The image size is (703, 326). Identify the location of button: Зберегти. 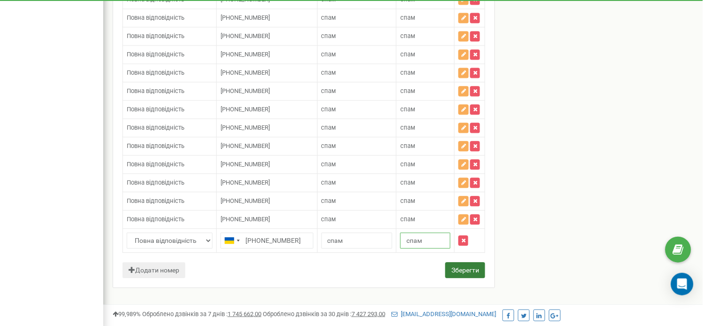
(465, 270).